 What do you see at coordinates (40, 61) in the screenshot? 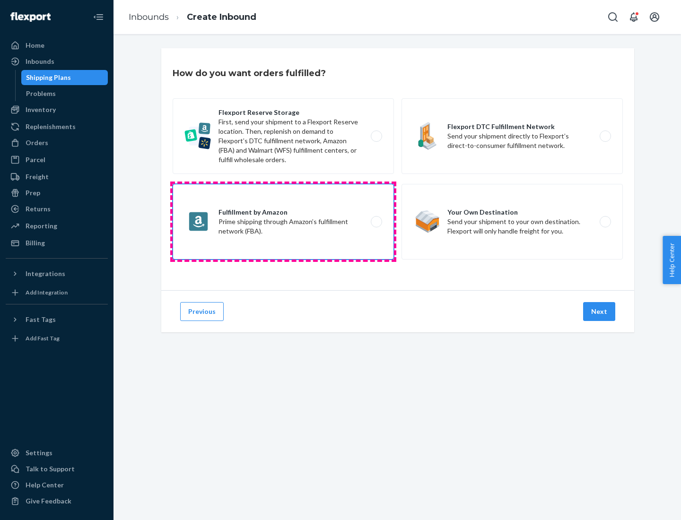
I see `div: Inbounds` at bounding box center [40, 61].